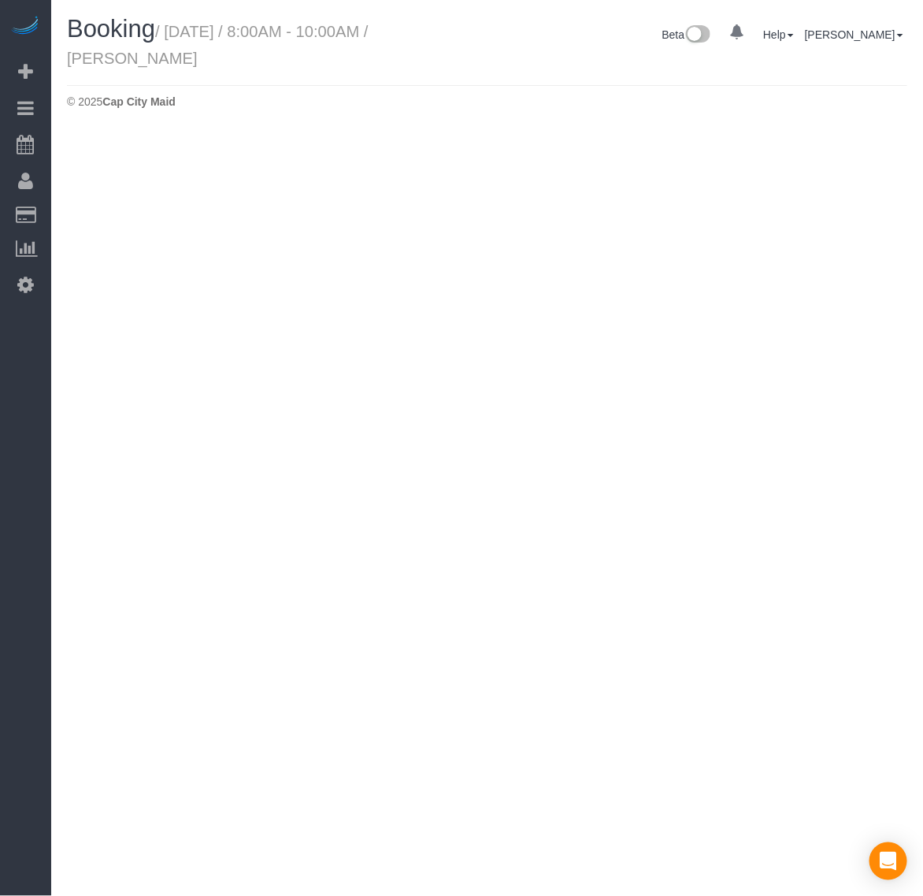 Image resolution: width=923 pixels, height=896 pixels. What do you see at coordinates (687, 35) in the screenshot?
I see `a: Beta` at bounding box center [687, 35].